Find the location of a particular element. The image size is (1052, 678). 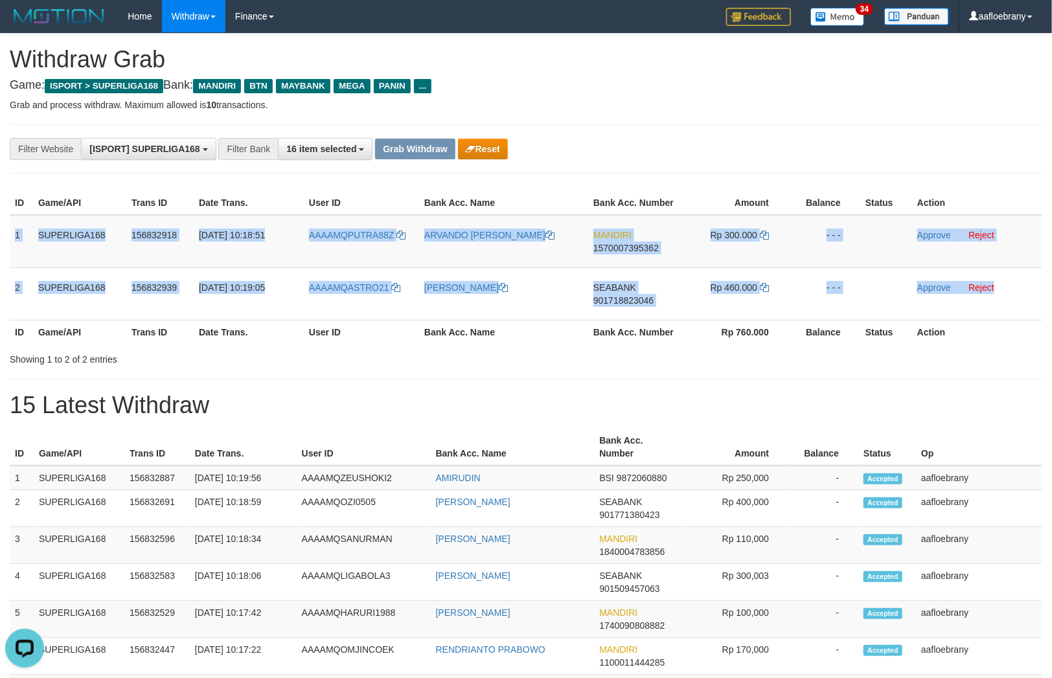

a: AAAAMQPUTRA88Z is located at coordinates (357, 235).